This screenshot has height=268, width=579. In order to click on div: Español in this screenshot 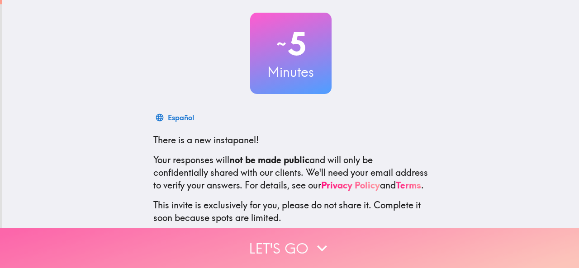, I will do `click(181, 118)`.